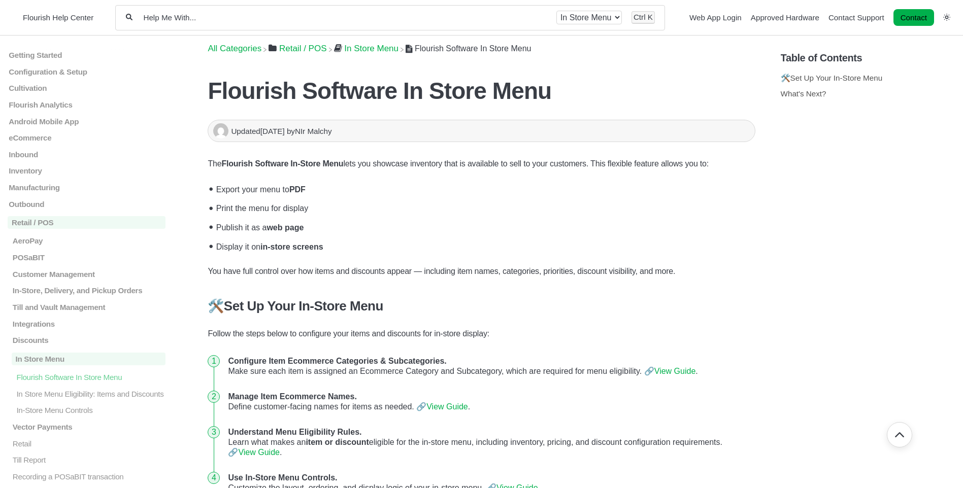 The height and width of the screenshot is (488, 963). I want to click on a: Manufacturing, so click(86, 187).